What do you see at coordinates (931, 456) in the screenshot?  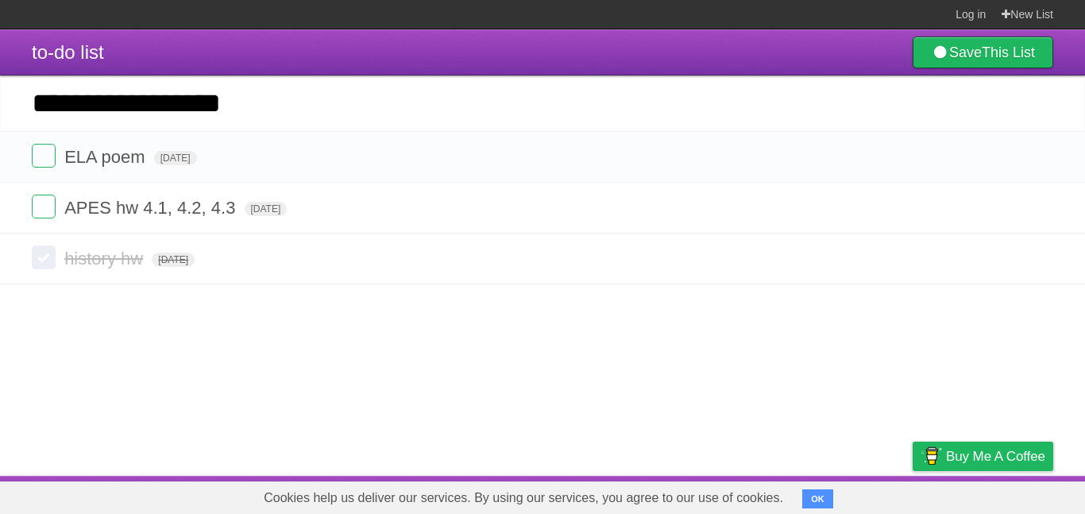 I see `img: Buy me a coffee` at bounding box center [931, 456].